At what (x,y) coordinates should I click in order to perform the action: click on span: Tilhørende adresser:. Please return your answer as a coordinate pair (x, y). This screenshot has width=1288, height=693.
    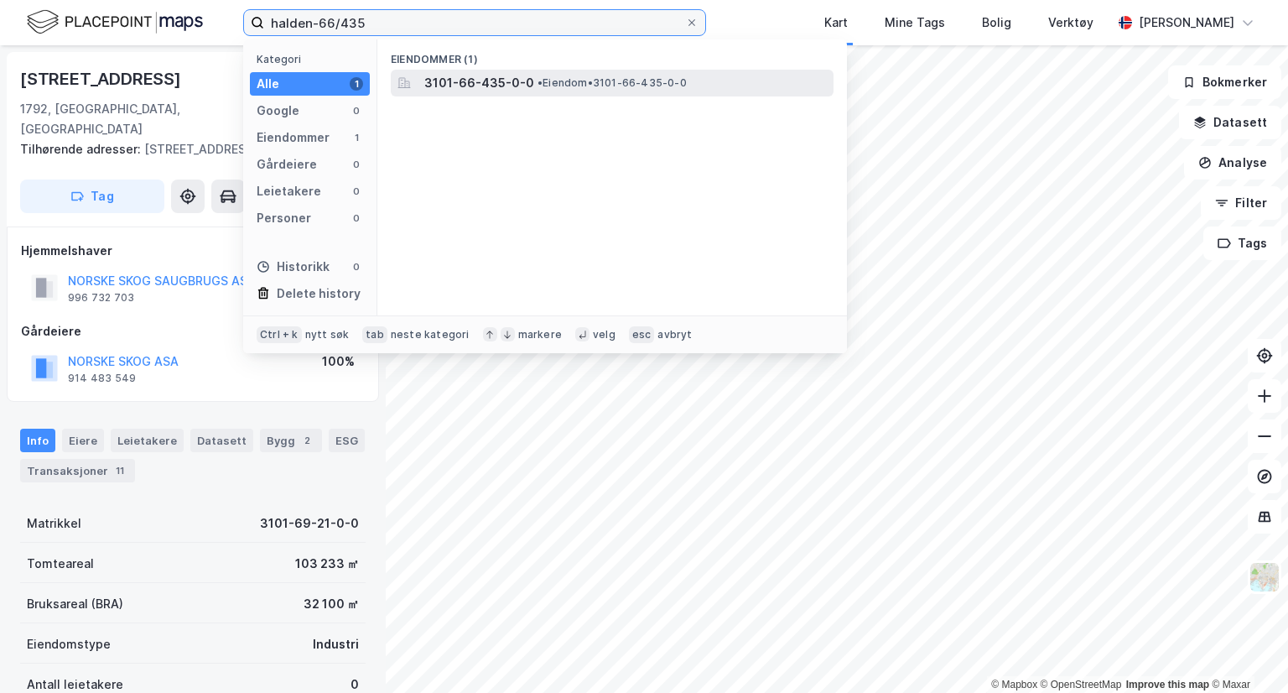
    Looking at the image, I should click on (82, 148).